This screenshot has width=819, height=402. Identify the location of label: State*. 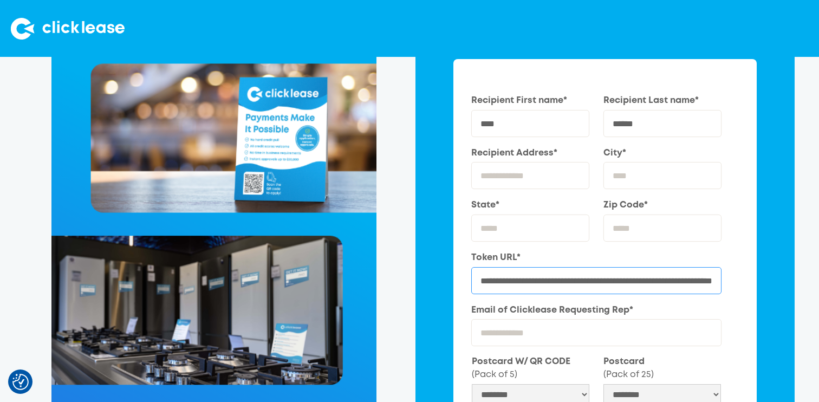
(531, 205).